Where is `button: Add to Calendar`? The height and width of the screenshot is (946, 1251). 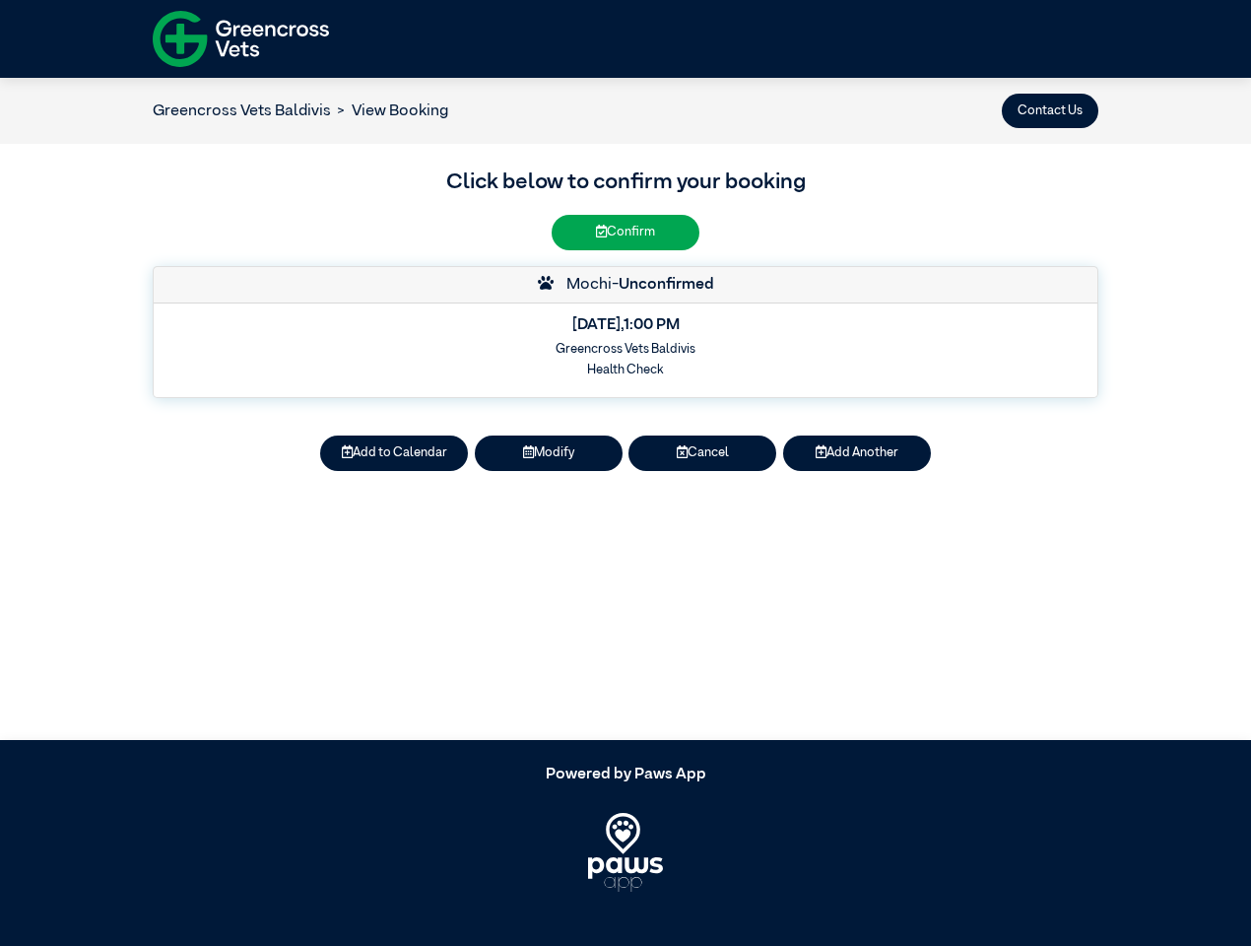 button: Add to Calendar is located at coordinates (394, 452).